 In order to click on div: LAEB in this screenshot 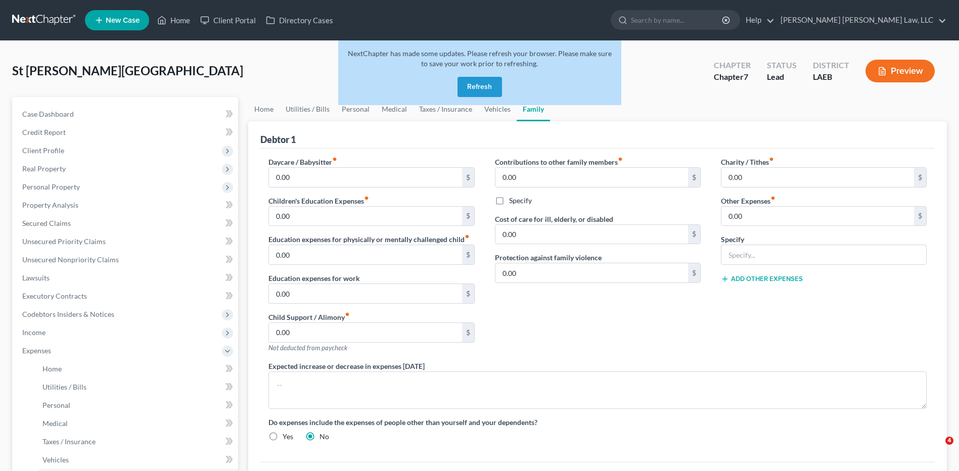, I will do `click(831, 77)`.